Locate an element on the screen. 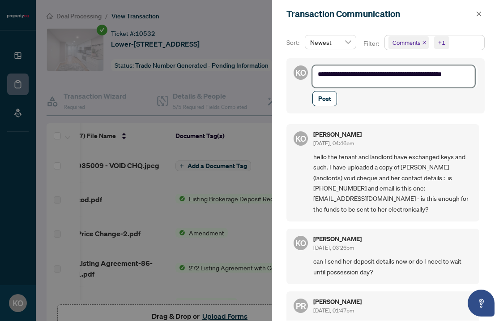  div: Transaction Communication is located at coordinates (380, 14).